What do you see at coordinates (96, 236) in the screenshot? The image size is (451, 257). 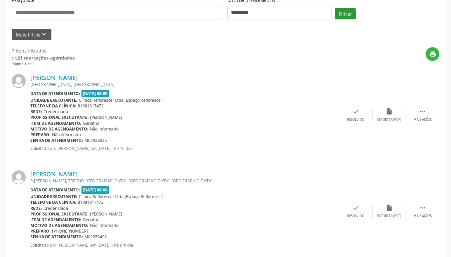 I see `span: M02950492` at bounding box center [96, 236].